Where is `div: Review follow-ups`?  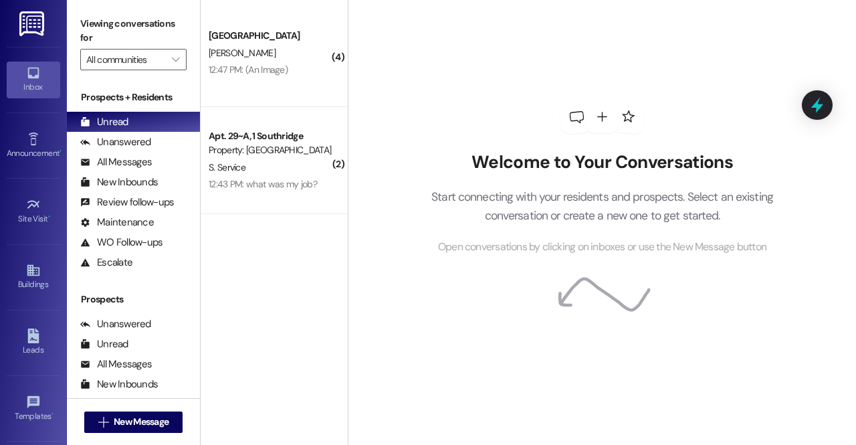 div: Review follow-ups is located at coordinates (127, 202).